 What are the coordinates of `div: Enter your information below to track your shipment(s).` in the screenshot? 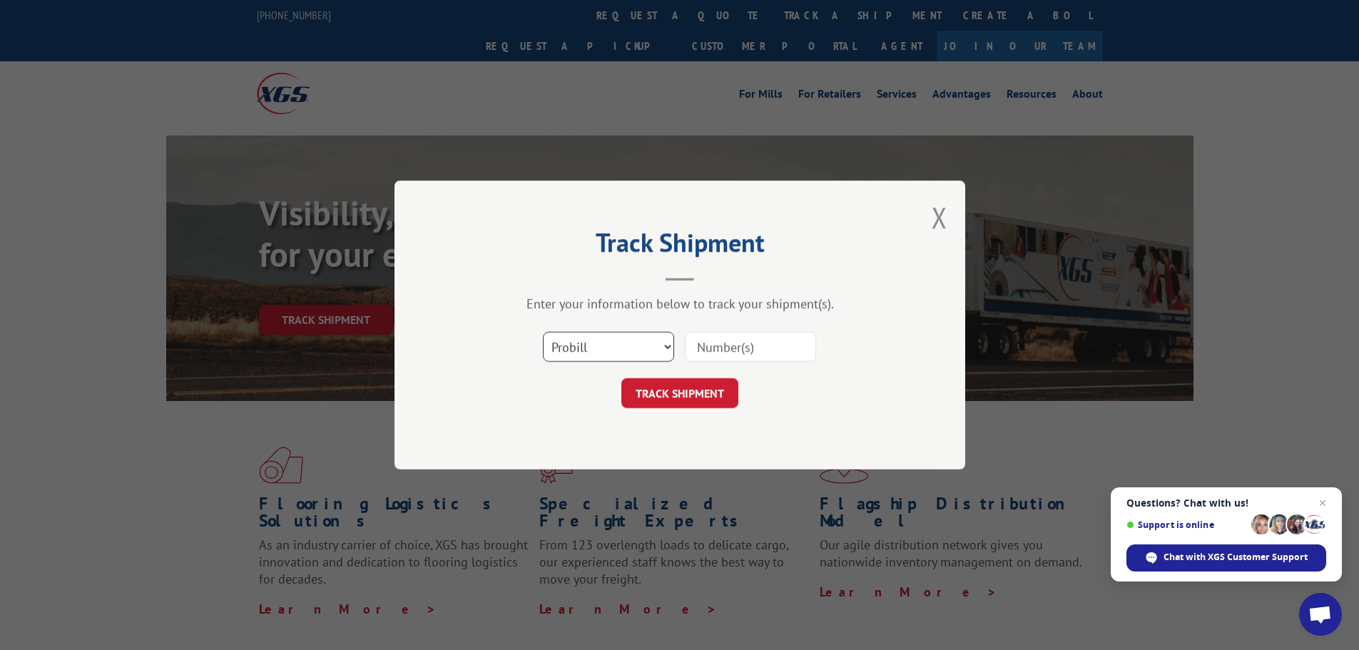 It's located at (680, 303).